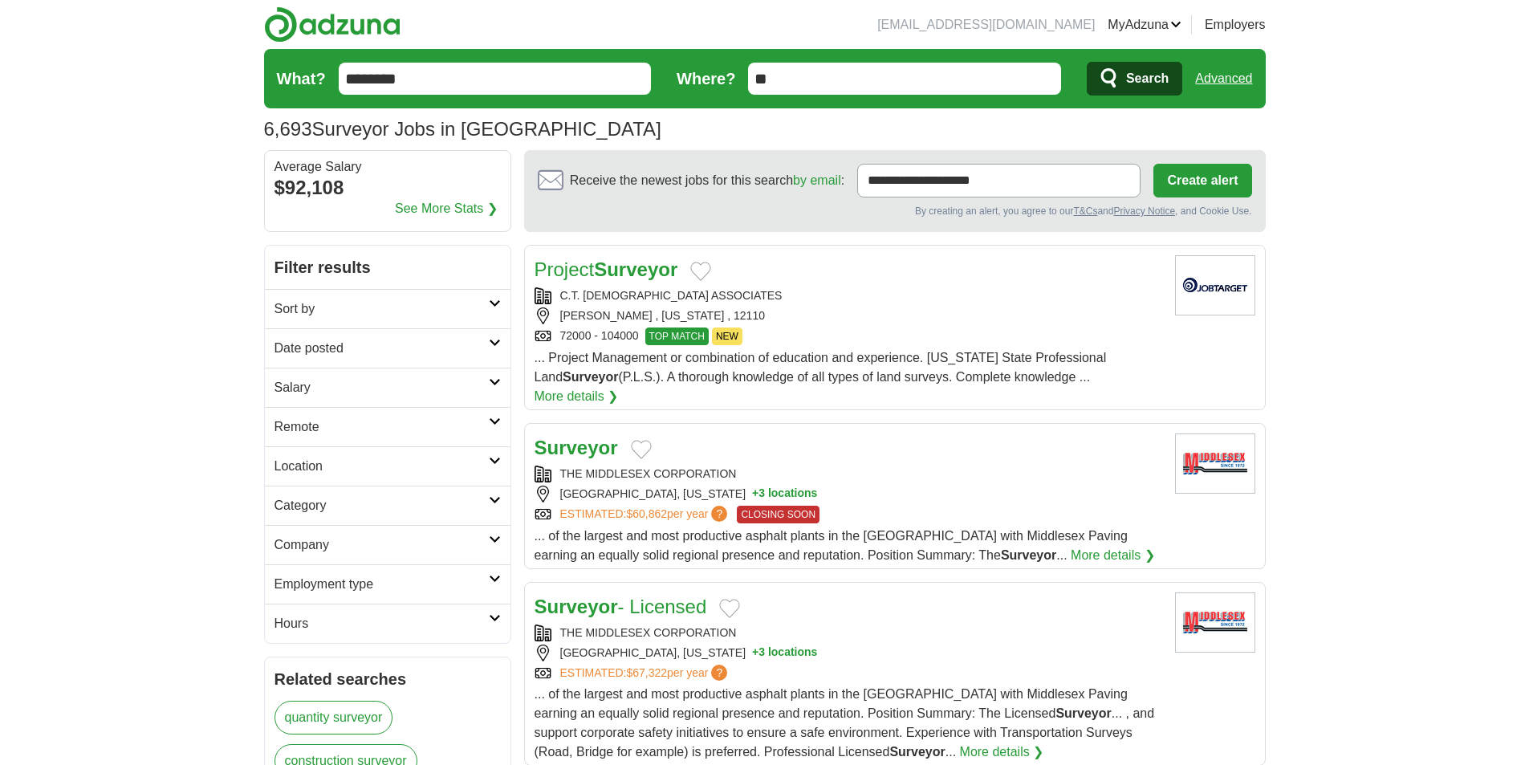  Describe the element at coordinates (1224, 79) in the screenshot. I see `a: Advanced` at that location.